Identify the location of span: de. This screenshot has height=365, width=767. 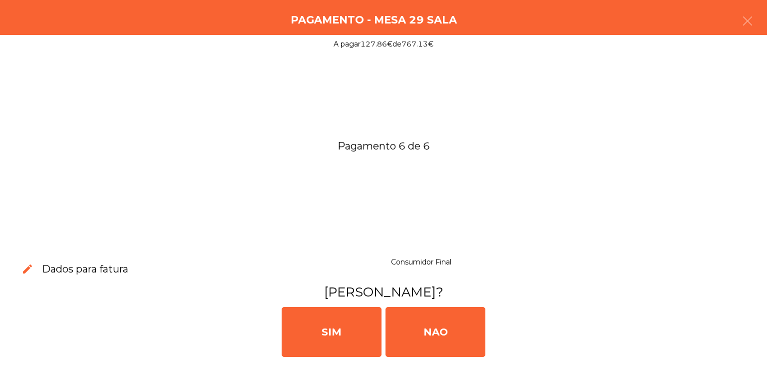
(397, 44).